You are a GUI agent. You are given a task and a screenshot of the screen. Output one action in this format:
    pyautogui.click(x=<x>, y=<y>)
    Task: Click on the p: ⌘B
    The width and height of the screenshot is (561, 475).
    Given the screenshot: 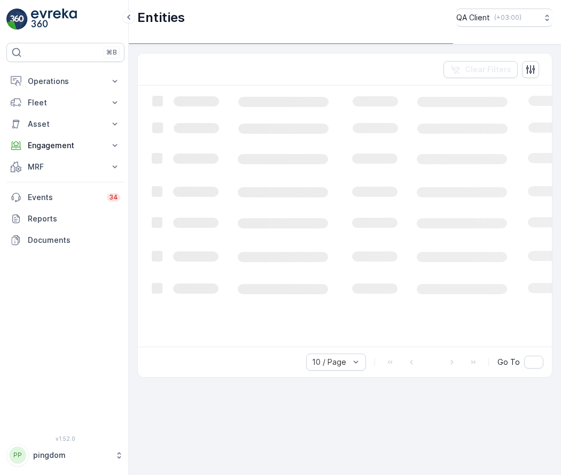 What is the action you would take?
    pyautogui.click(x=112, y=52)
    